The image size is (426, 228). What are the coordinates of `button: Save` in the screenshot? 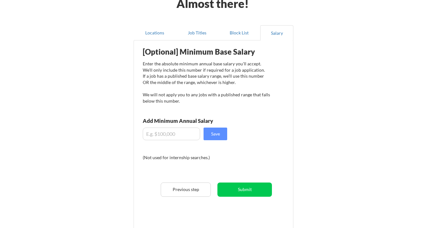 It's located at (215, 134).